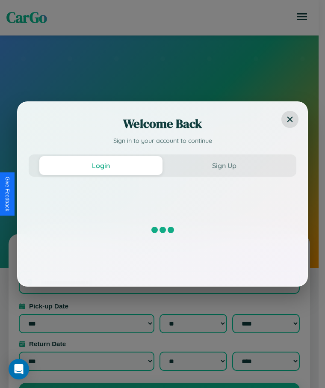 The height and width of the screenshot is (388, 325). I want to click on p: Sign in to your account to continue, so click(162, 141).